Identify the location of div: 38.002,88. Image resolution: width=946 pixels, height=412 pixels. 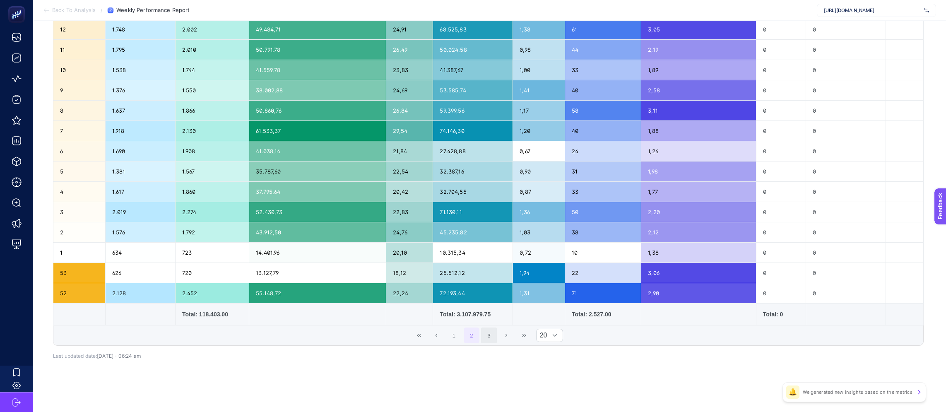
(318, 90).